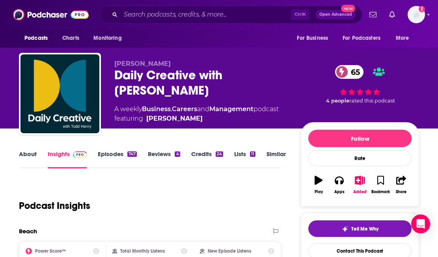 The height and width of the screenshot is (257, 438). What do you see at coordinates (339, 192) in the screenshot?
I see `div: Apps` at bounding box center [339, 192].